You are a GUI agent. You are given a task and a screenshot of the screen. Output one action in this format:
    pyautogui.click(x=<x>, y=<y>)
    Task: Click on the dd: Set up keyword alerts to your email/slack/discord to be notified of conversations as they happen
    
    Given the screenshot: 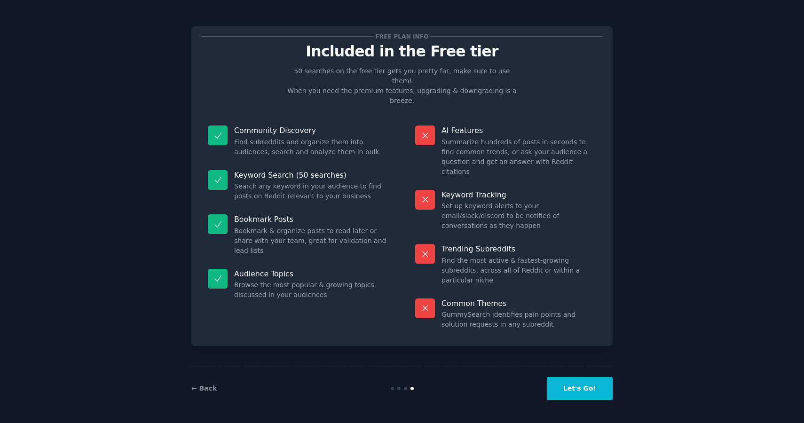 What is the action you would take?
    pyautogui.click(x=519, y=216)
    